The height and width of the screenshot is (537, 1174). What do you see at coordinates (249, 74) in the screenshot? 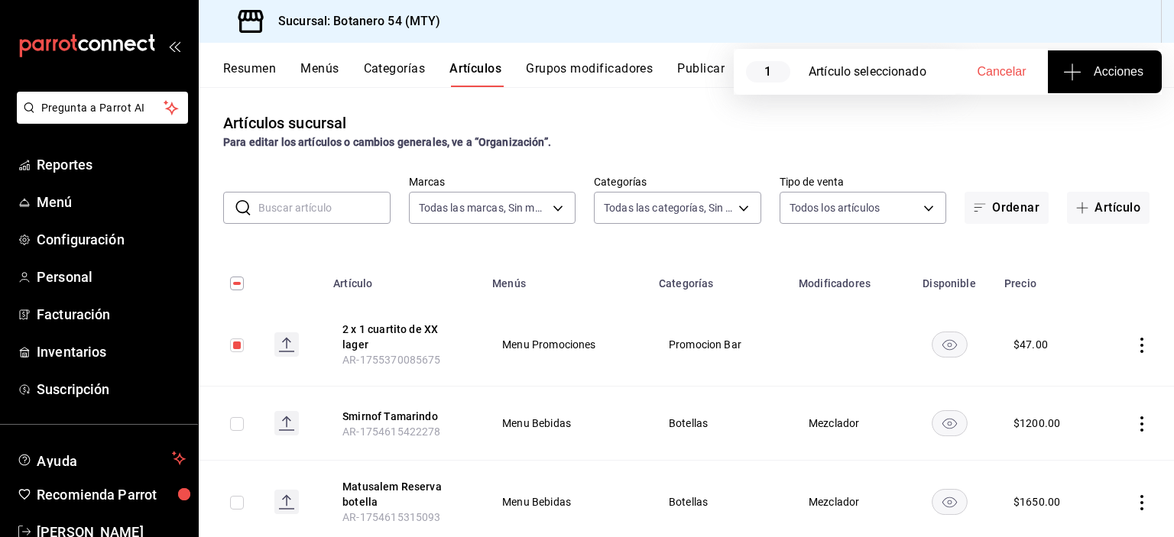
I see `button: Resumen` at bounding box center [249, 74].